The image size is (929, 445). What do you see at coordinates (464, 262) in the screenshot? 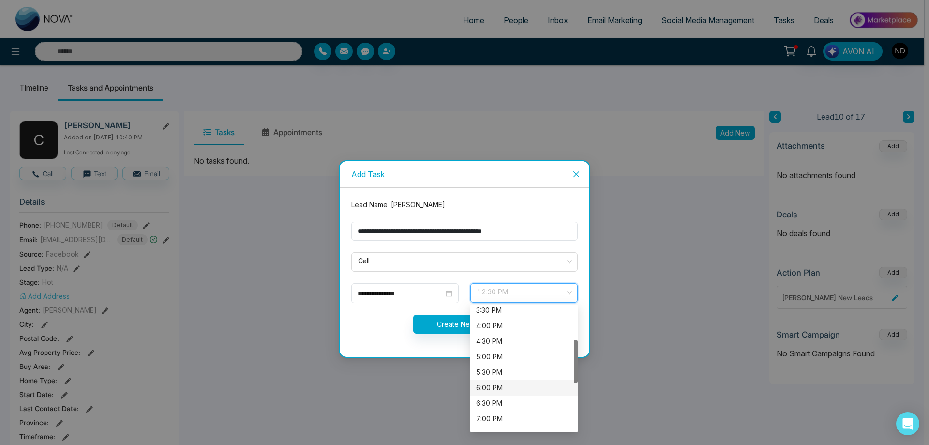
I see `span: Call` at bounding box center [464, 262].